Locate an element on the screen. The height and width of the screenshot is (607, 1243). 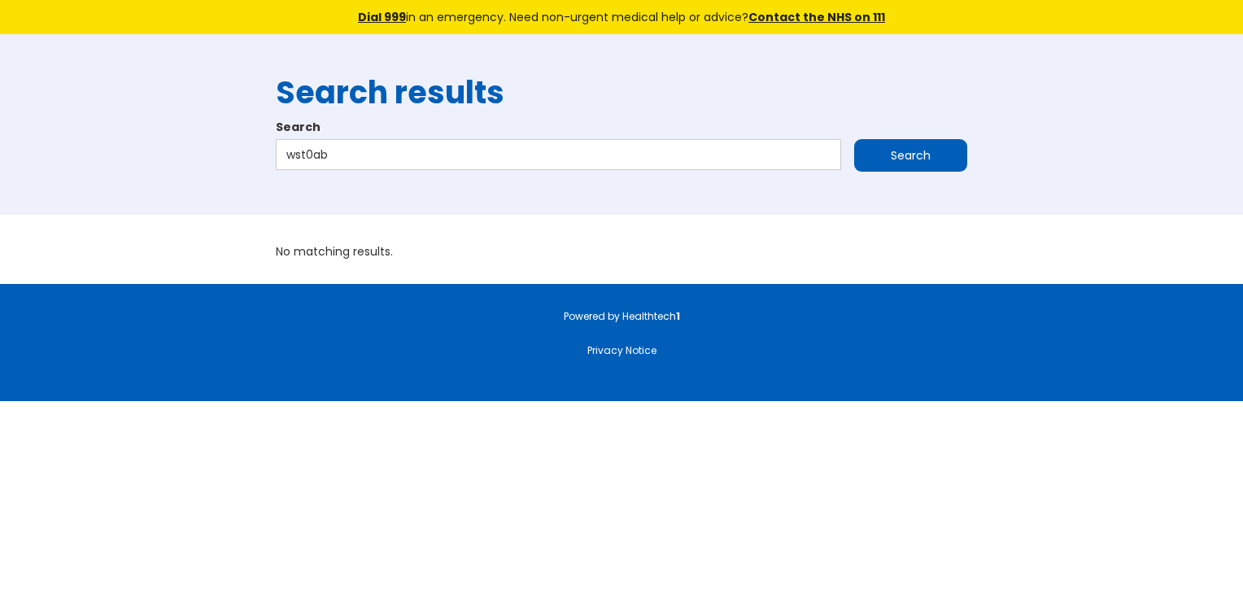
a: Dial 999 is located at coordinates (382, 17).